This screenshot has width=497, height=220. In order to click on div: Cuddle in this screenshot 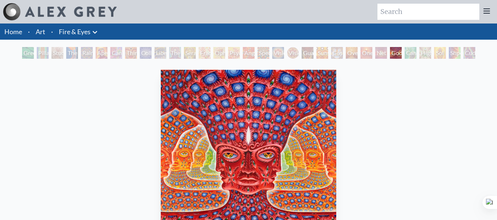, I will do `click(469, 53)`.